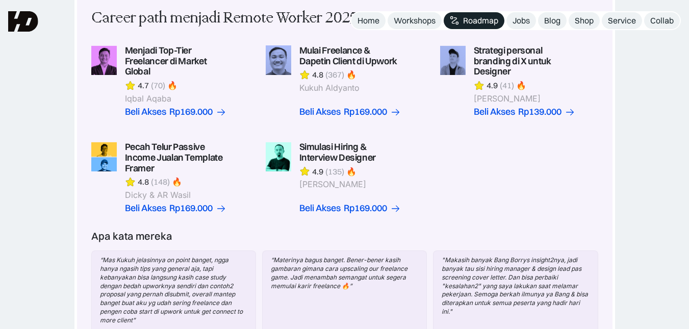 This screenshot has width=689, height=329. What do you see at coordinates (480, 20) in the screenshot?
I see `div: Roadmap` at bounding box center [480, 20].